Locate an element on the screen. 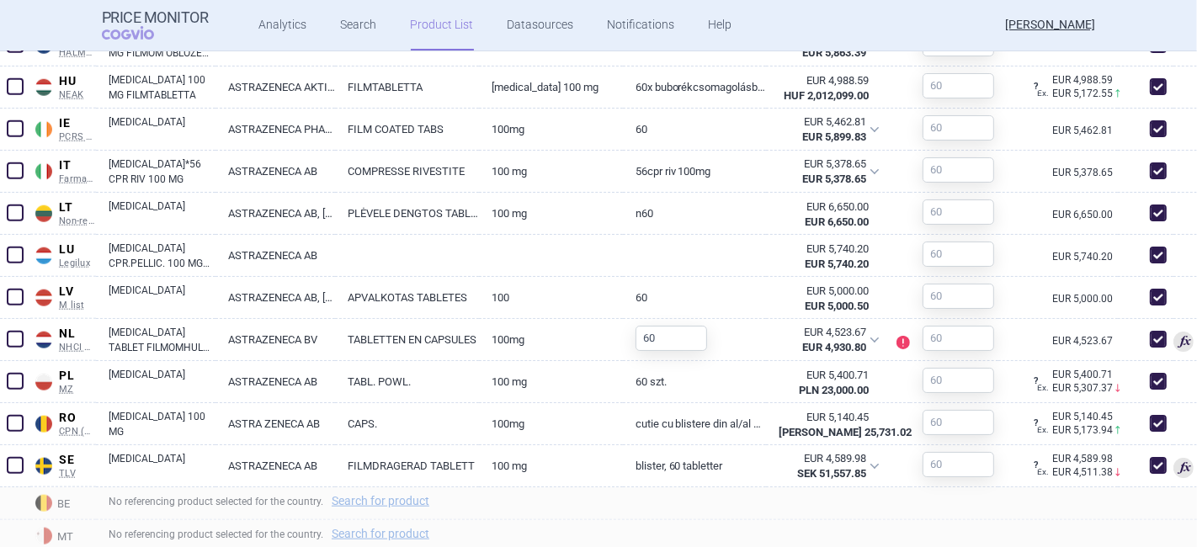 The width and height of the screenshot is (1197, 547). div: EUR 5,140.45 is located at coordinates (824, 418).